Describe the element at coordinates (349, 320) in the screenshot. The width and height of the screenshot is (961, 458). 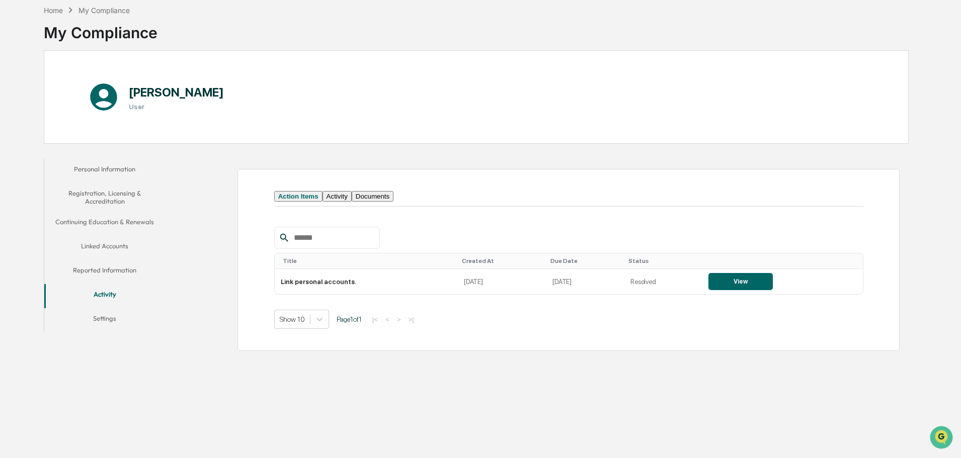
I see `span: Page 1 of 1` at that location.